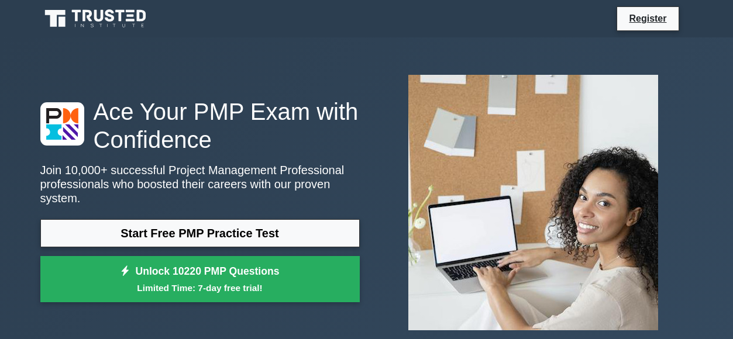 Image resolution: width=733 pixels, height=339 pixels. What do you see at coordinates (200, 126) in the screenshot?
I see `h1: Ace Your PMP Exam with Confidence` at bounding box center [200, 126].